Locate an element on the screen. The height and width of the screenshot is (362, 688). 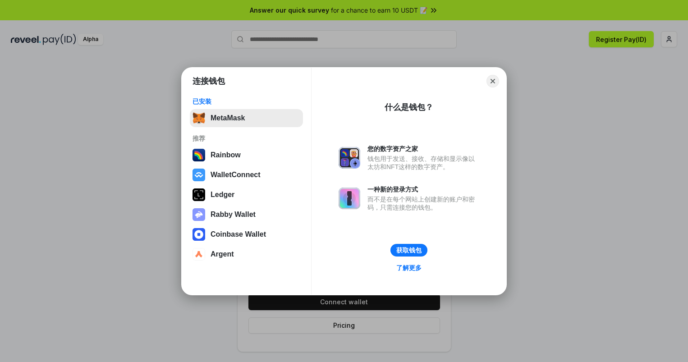
div: Coinbase Wallet is located at coordinates (238, 235).